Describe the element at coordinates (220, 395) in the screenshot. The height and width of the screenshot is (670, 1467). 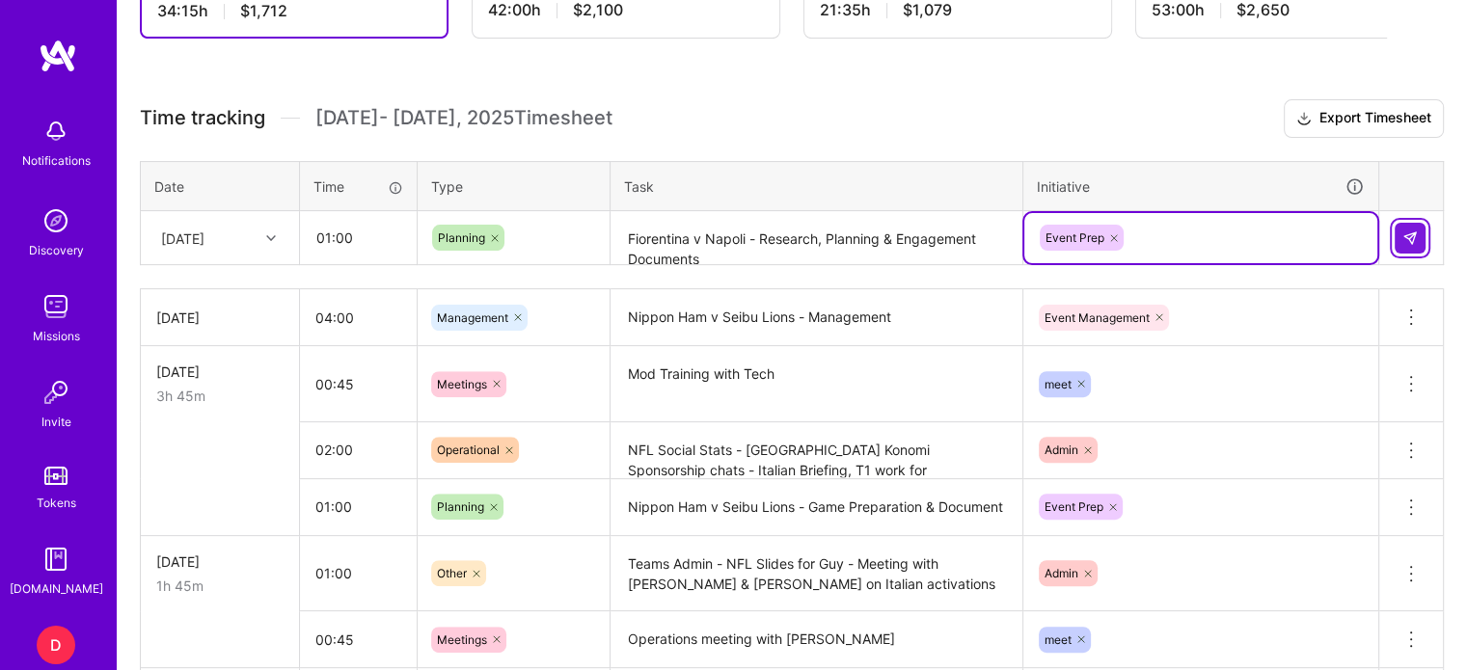
I see `div: 3h 45m` at that location.